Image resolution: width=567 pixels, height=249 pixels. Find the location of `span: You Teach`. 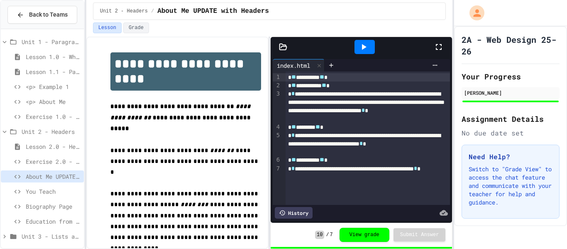

span: You Teach is located at coordinates (53, 191).